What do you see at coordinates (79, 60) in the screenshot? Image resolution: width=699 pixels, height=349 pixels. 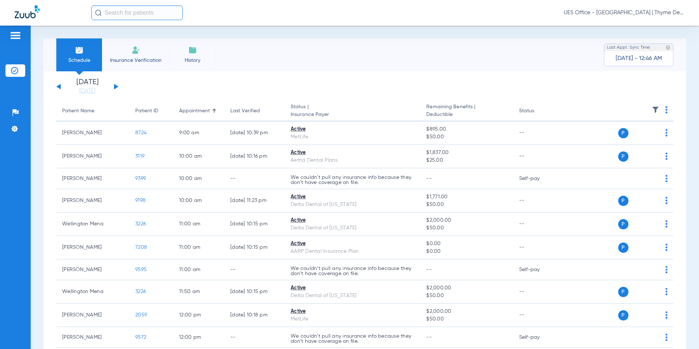 I see `span: Schedule` at bounding box center [79, 60].